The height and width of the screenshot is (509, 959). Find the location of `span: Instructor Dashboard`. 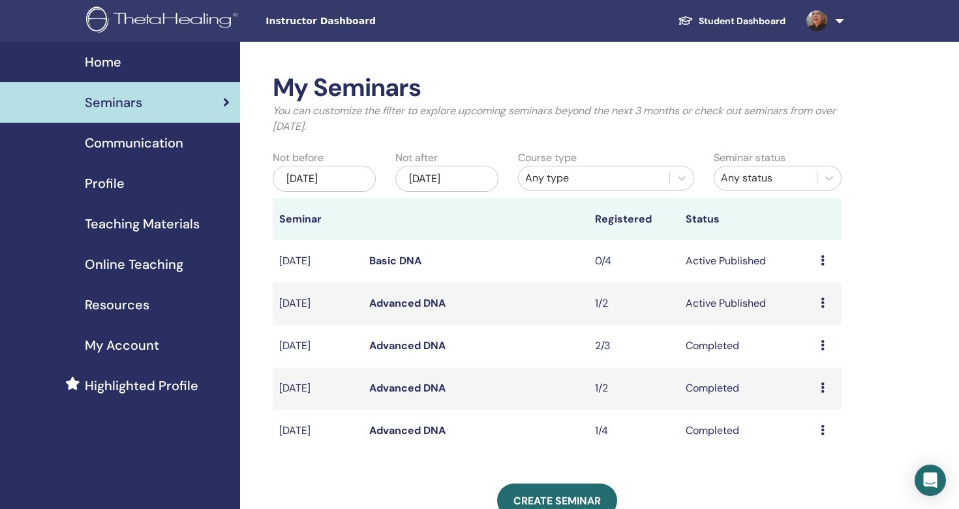

span: Instructor Dashboard is located at coordinates (363, 21).